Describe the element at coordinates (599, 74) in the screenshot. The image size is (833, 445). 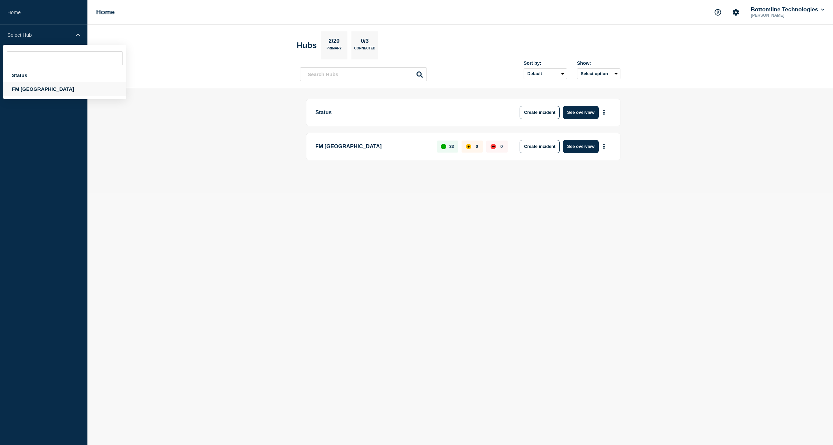
I see `button: Select option` at that location.